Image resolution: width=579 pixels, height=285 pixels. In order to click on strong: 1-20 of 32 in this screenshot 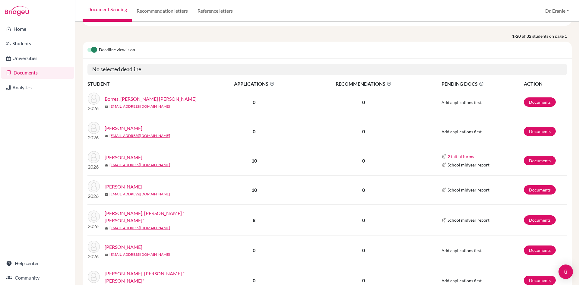, I will do `click(522, 36)`.